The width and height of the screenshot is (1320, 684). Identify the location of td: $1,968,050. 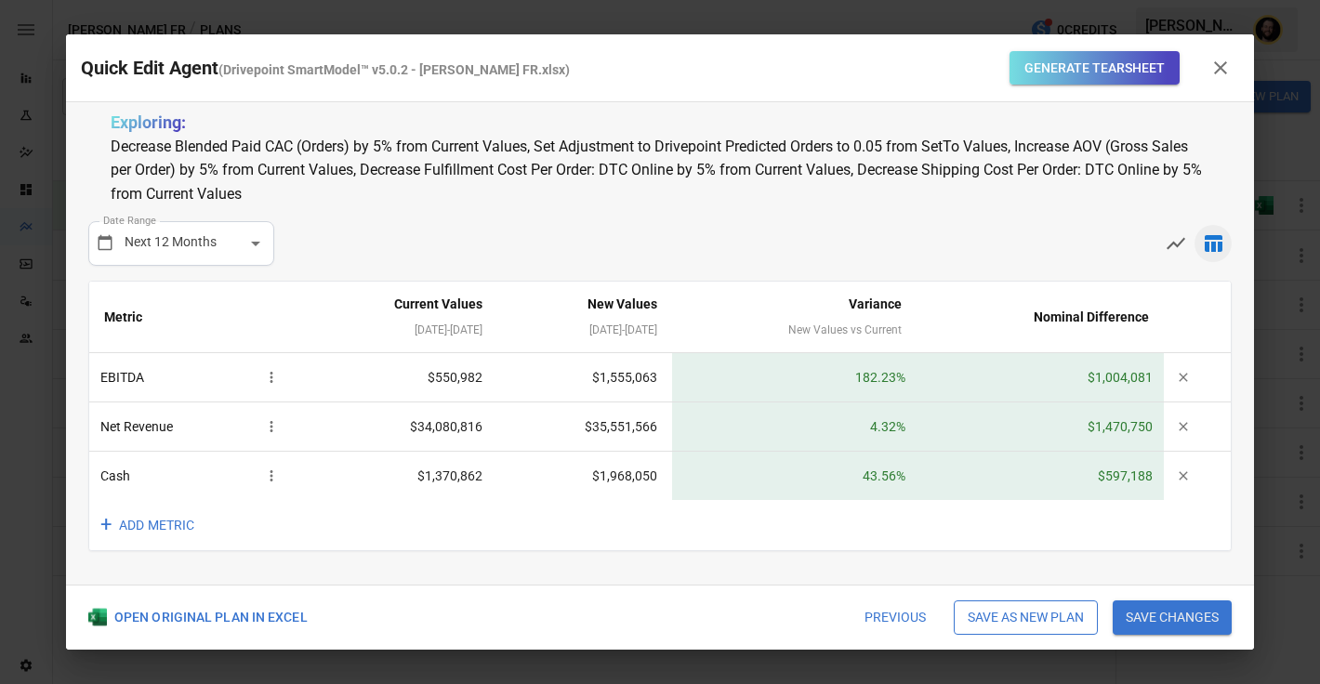
(585, 476).